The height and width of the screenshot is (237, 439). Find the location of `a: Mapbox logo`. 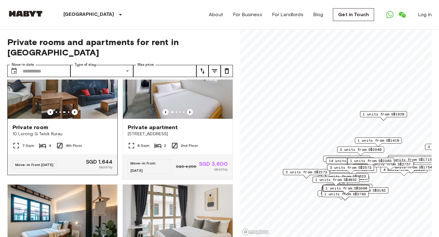

a: Mapbox logo is located at coordinates (255, 232).